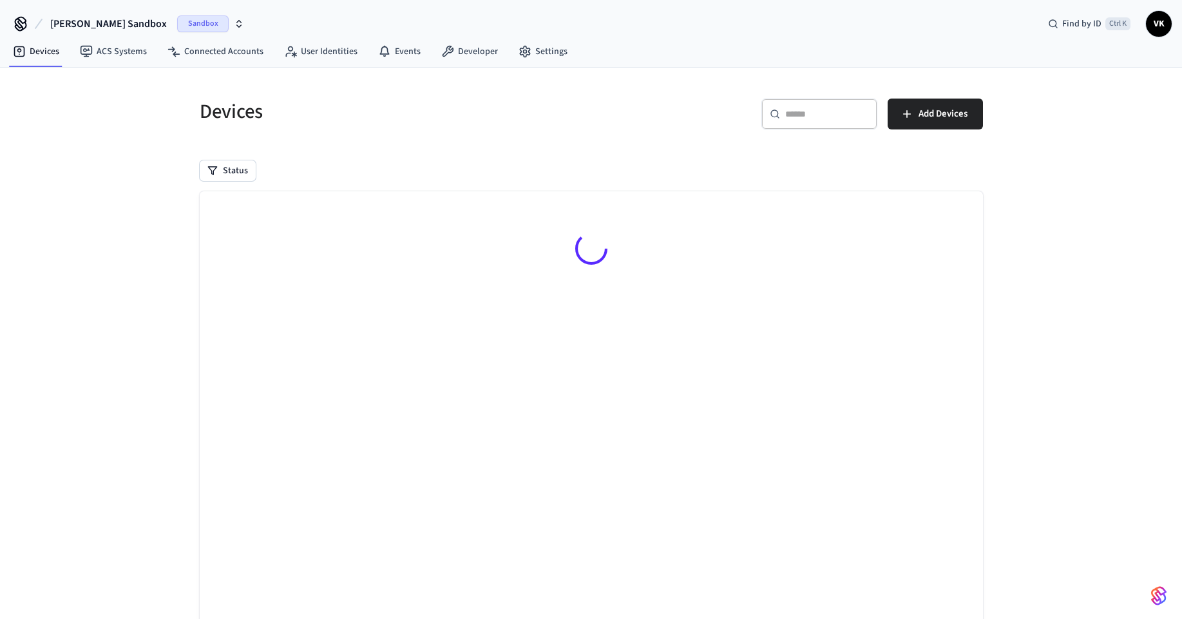 The height and width of the screenshot is (619, 1182). Describe the element at coordinates (227, 171) in the screenshot. I see `button: Status` at that location.